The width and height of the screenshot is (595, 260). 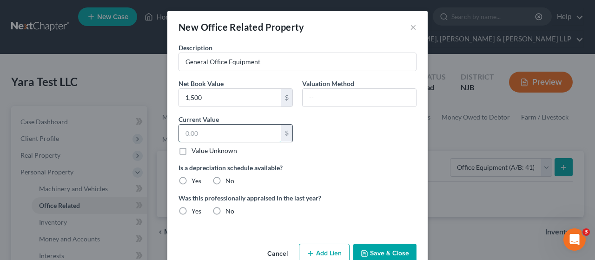 I want to click on label: Valuation Method, so click(x=328, y=83).